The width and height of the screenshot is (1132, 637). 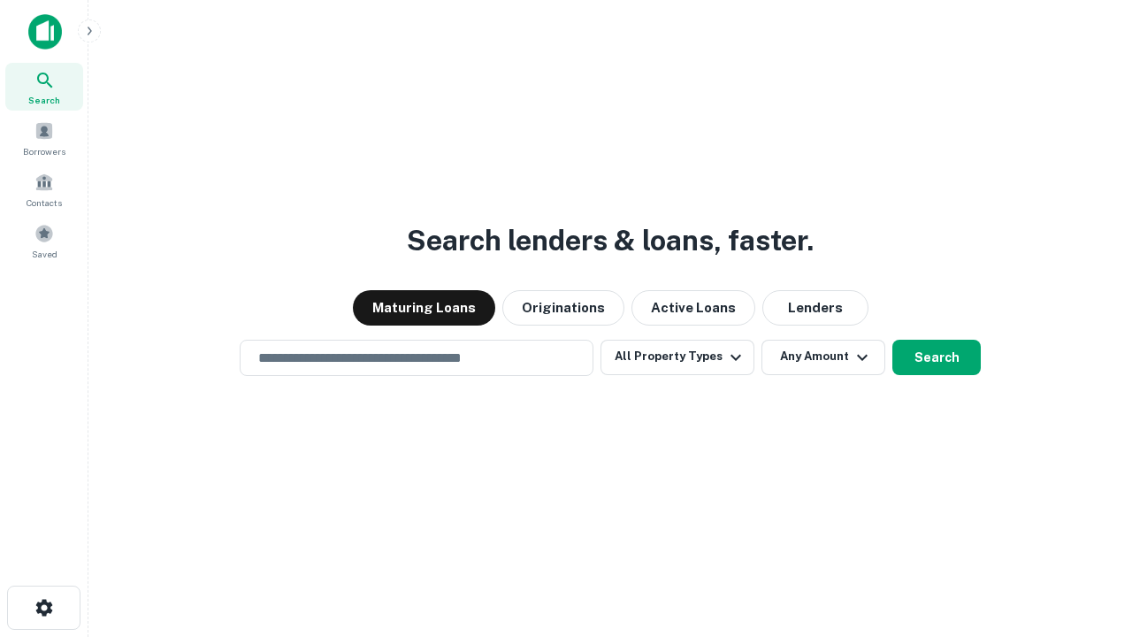 What do you see at coordinates (937, 357) in the screenshot?
I see `button: Search` at bounding box center [937, 357].